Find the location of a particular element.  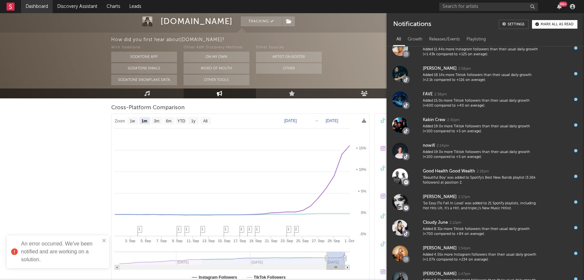

div: Cloudy June is located at coordinates (435, 223).